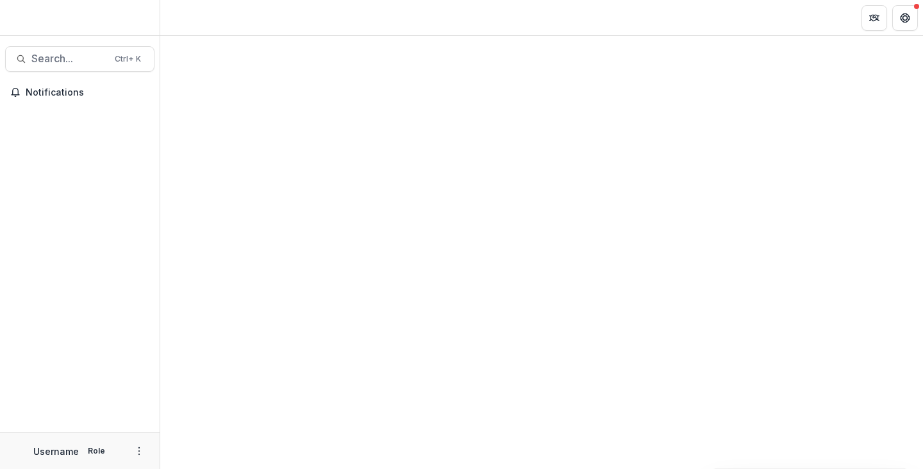 This screenshot has width=923, height=469. I want to click on span: Search..., so click(69, 58).